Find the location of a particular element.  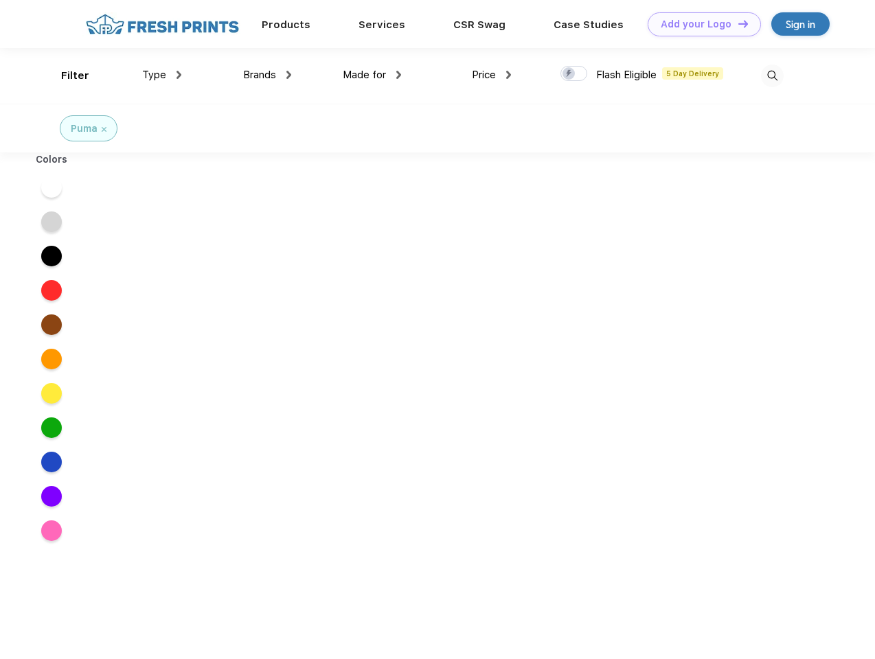

span: 5 Day Delivery is located at coordinates (692, 73).